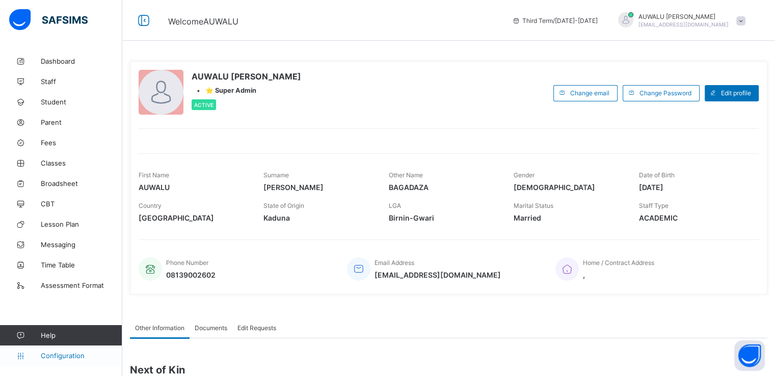  What do you see at coordinates (590, 93) in the screenshot?
I see `span: Change email` at bounding box center [590, 93].